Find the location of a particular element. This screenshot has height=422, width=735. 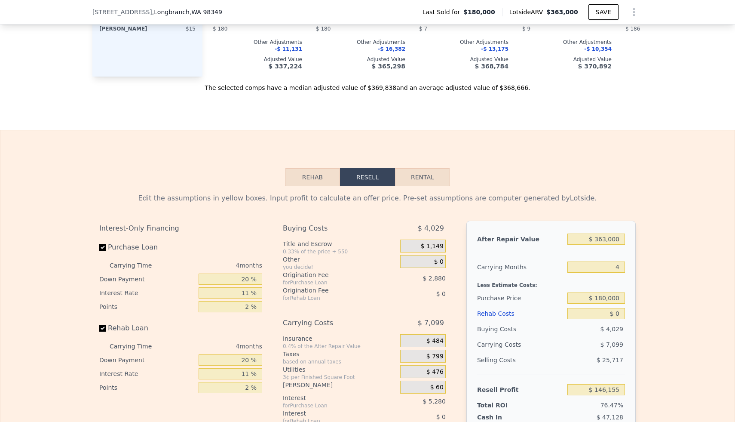

div: Resell Profit is located at coordinates (520, 389).